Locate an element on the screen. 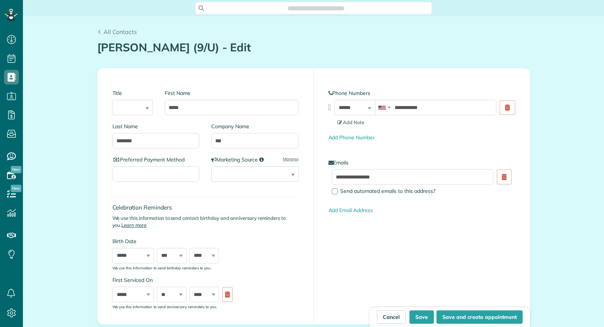 This screenshot has height=327, width=604. a: Add Phone Number is located at coordinates (351, 138).